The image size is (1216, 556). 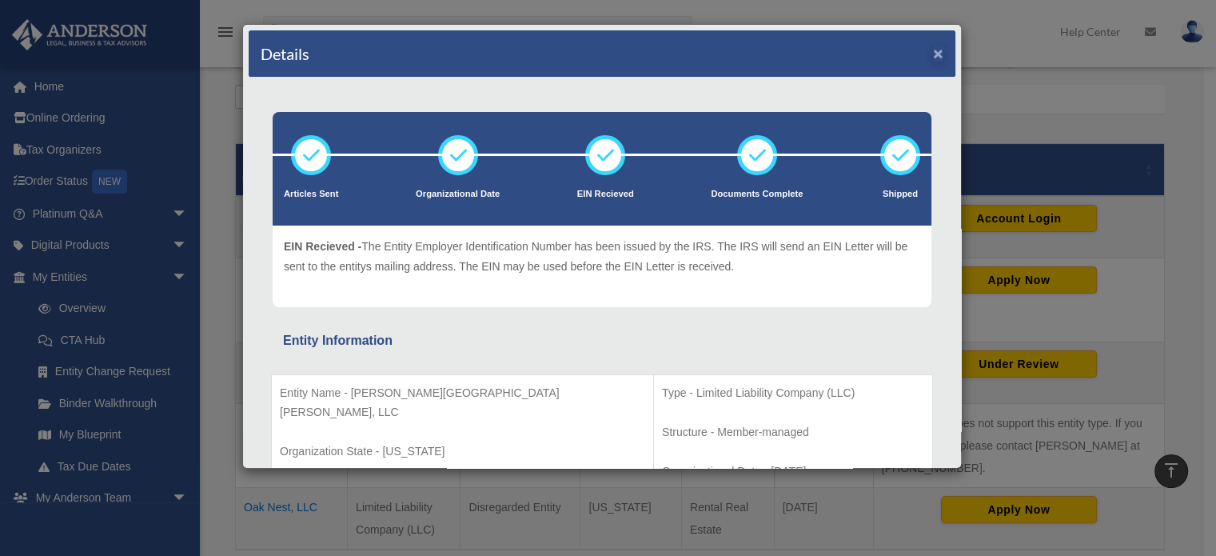 What do you see at coordinates (602, 341) in the screenshot?
I see `div: Entity Information` at bounding box center [602, 341].